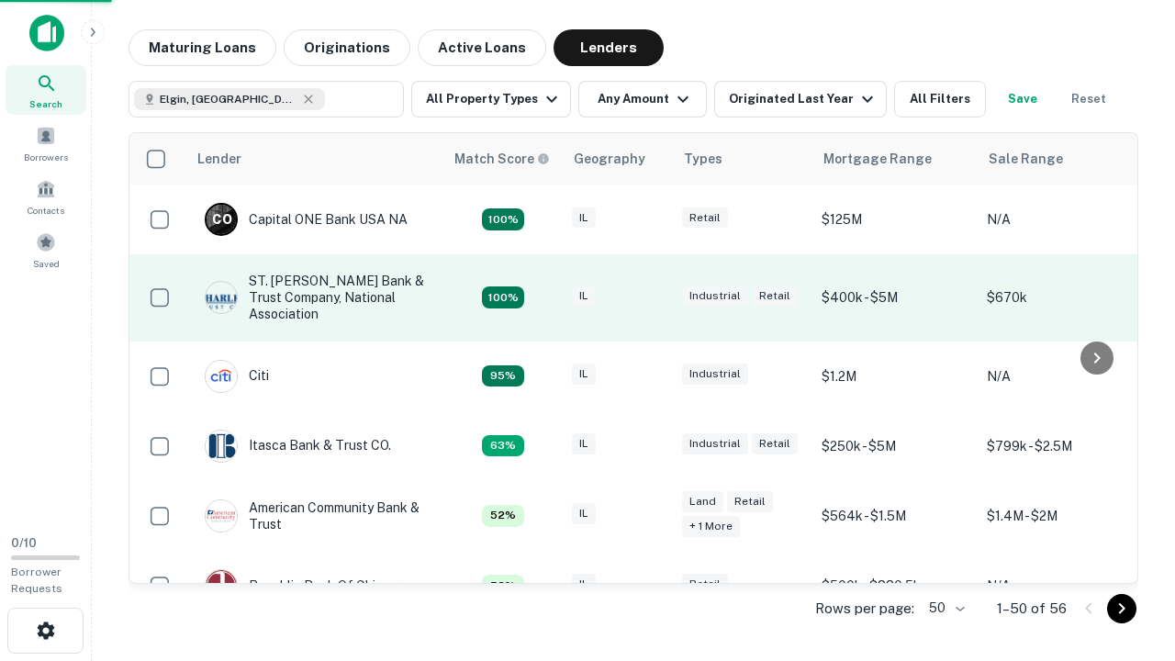  What do you see at coordinates (895, 446) in the screenshot?
I see `td: $250k - $5M` at bounding box center [895, 446].